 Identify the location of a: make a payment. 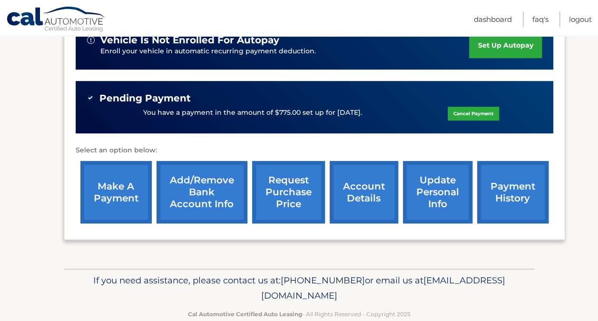
(116, 192).